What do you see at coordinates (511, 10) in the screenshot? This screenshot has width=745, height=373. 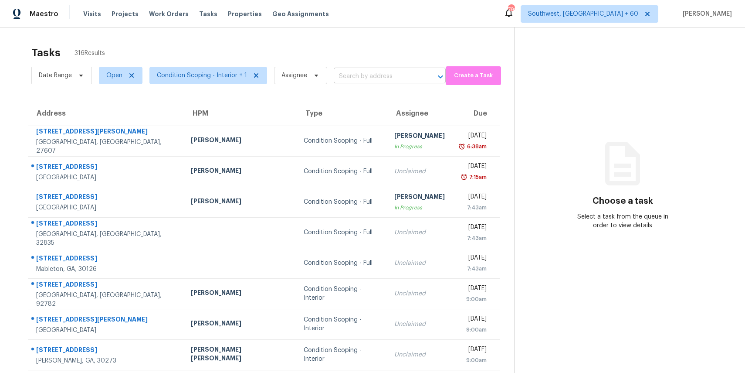 I see `div: 799` at bounding box center [511, 10].